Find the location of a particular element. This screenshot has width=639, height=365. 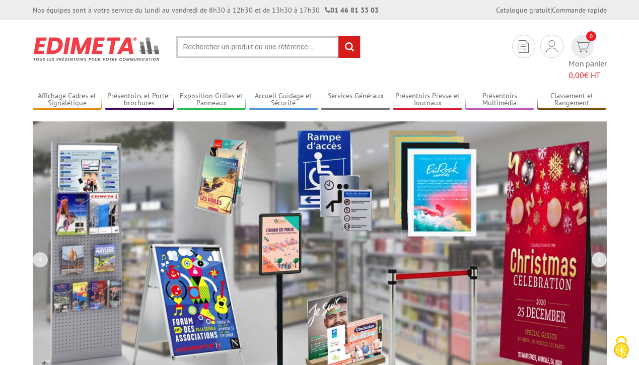

input: rechercher is located at coordinates (349, 47).